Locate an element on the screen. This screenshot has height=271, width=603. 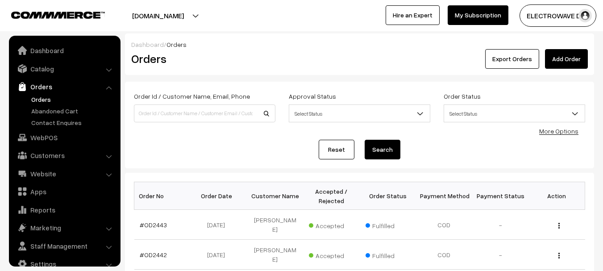
a: Abandoned Cart is located at coordinates (73, 111).